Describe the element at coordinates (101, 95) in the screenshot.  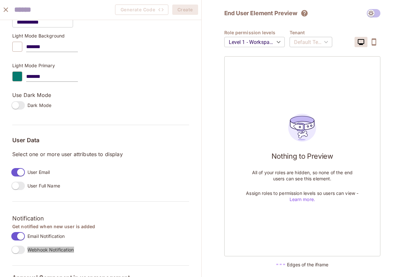
I see `p: Use Dark Mode` at that location.